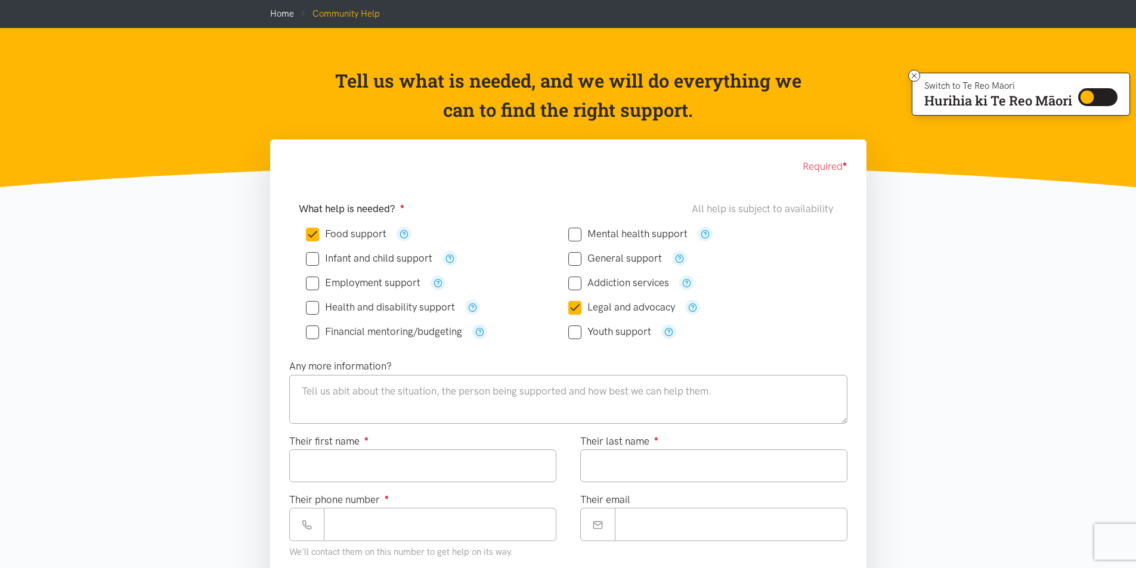  Describe the element at coordinates (998, 101) in the screenshot. I see `p: Hurihia ki Te Reo Māori` at that location.